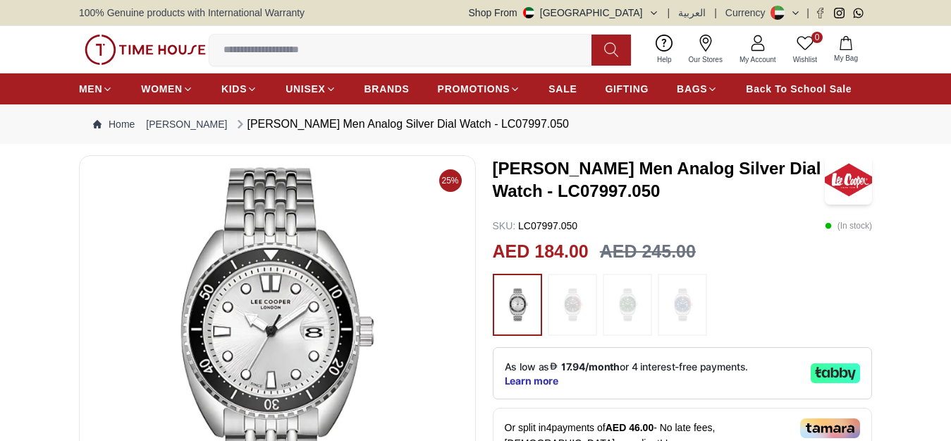 The height and width of the screenshot is (441, 951). I want to click on a: PROMOTIONS, so click(479, 89).